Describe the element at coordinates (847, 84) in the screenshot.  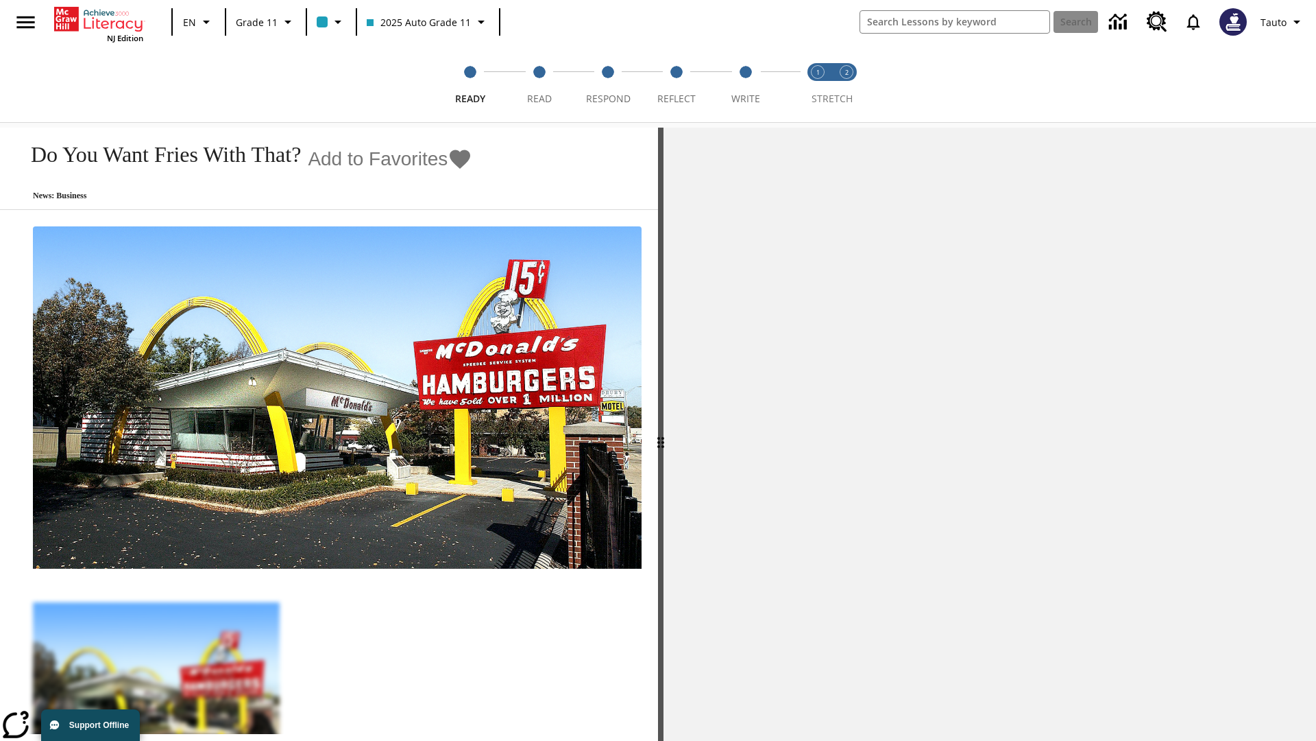
I see `button: Stretch Respond step 2 of 2` at that location.